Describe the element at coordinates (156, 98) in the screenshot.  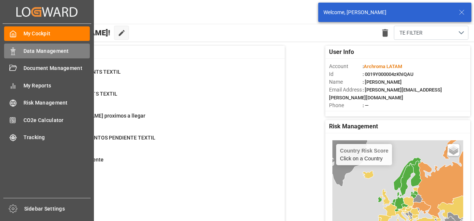
I see `a: 47CAMBIO DE ETA´S TEXTILContainer Schema` at that location.